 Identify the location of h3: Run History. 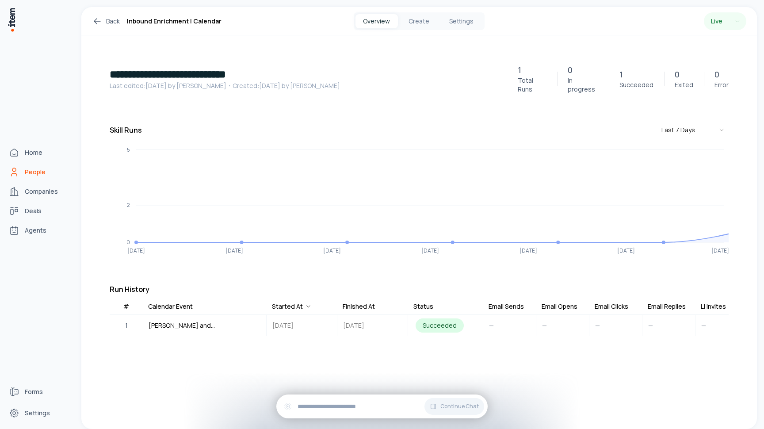
(419, 289).